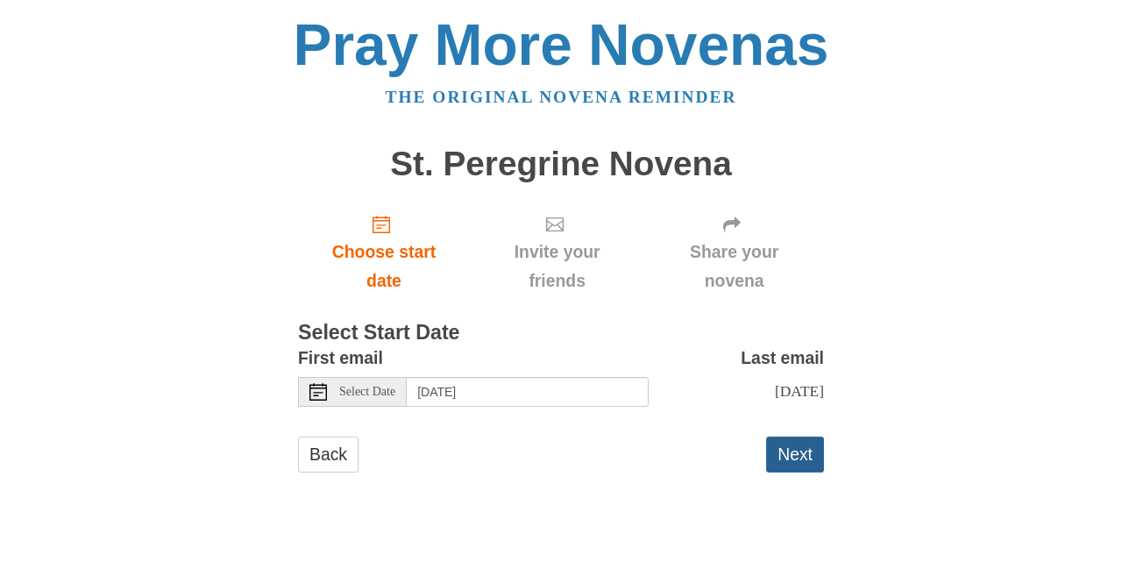 The height and width of the screenshot is (583, 1122). I want to click on h1: St. Peregrine Novena, so click(561, 164).